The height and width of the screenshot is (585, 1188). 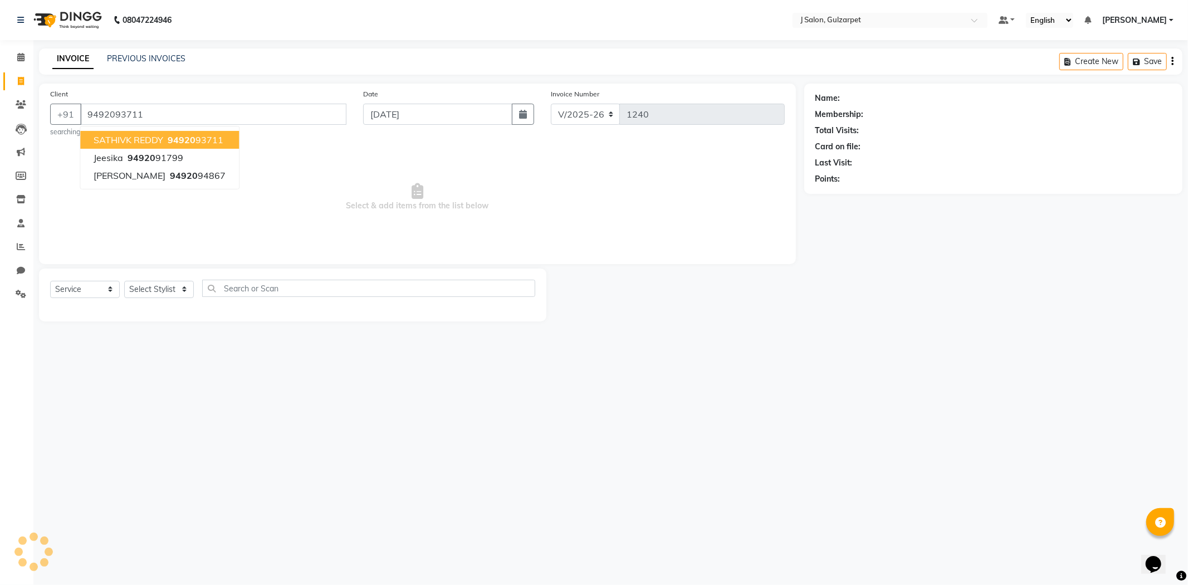 I want to click on label: Invoice Number, so click(x=575, y=94).